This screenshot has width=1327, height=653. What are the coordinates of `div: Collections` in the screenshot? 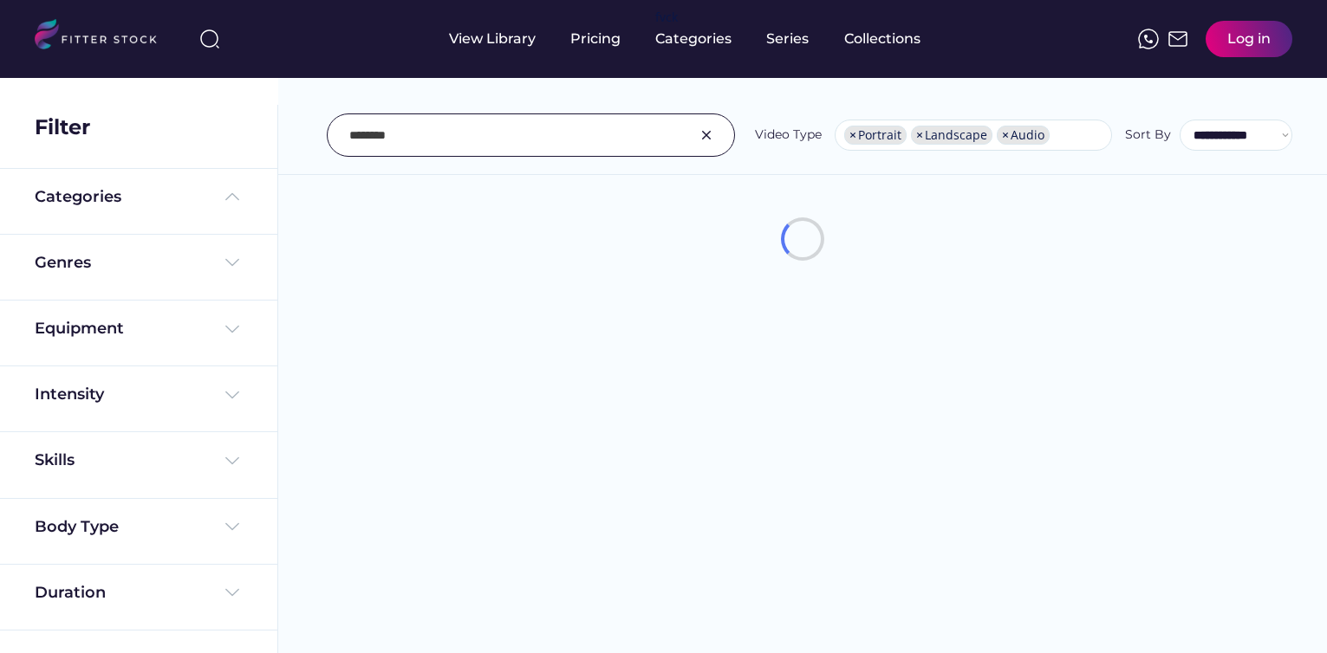 It's located at (882, 39).